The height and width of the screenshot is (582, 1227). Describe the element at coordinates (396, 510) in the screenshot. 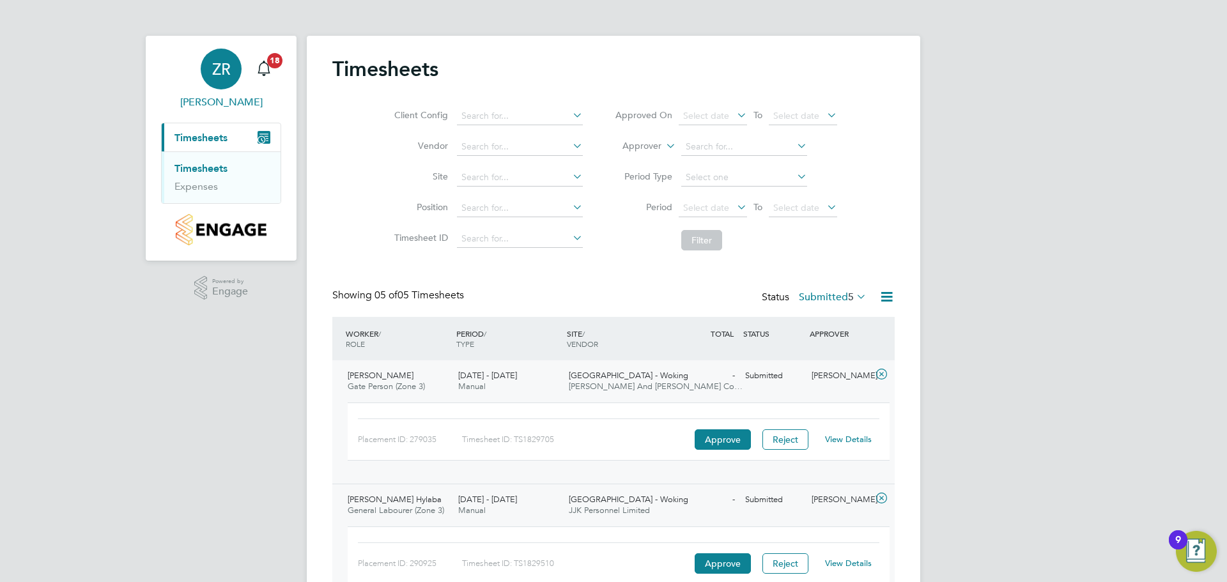

I see `span: General Labourer (Zone 3)` at that location.